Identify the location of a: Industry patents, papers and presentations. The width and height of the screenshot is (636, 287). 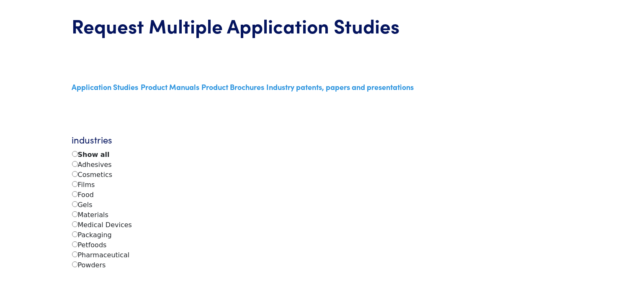
(340, 87).